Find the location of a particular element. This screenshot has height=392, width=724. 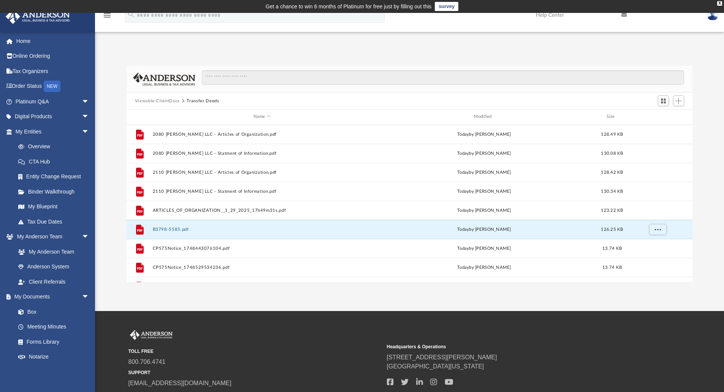

a: Tax Organizers is located at coordinates (53, 71).